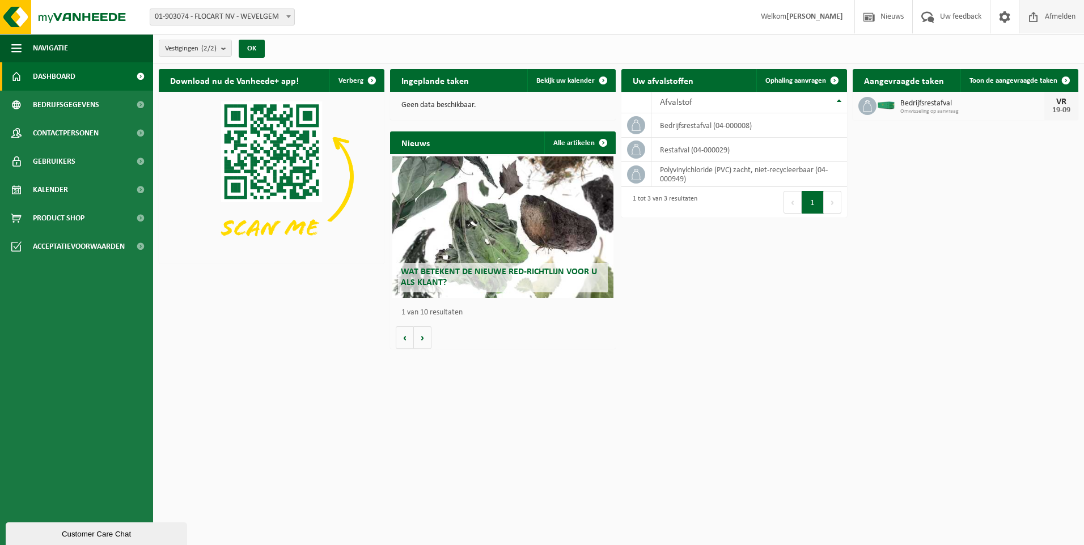  I want to click on a: Bekijk uw kalender, so click(571, 80).